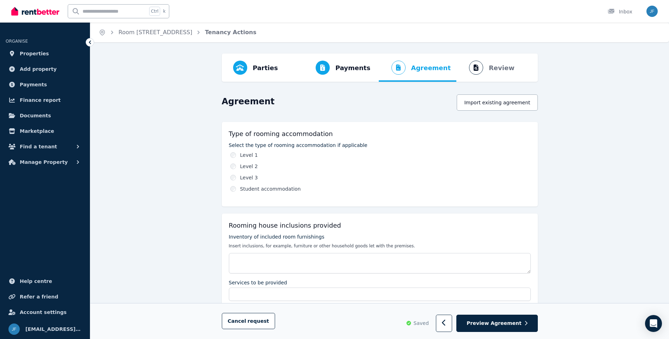 The image size is (669, 339). I want to click on label: Level 2, so click(249, 166).